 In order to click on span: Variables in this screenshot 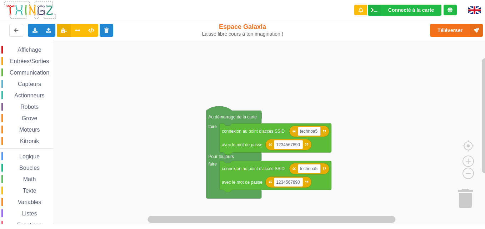, I will do `click(30, 202)`.